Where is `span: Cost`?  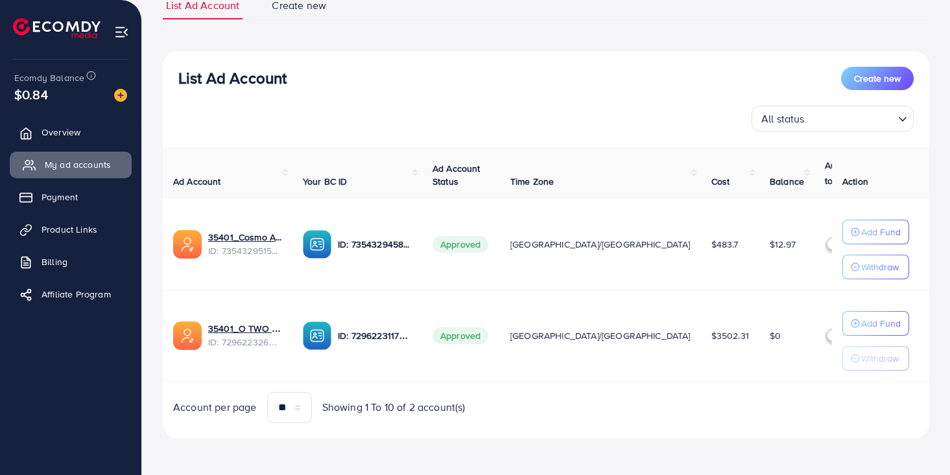 span: Cost is located at coordinates (721, 182).